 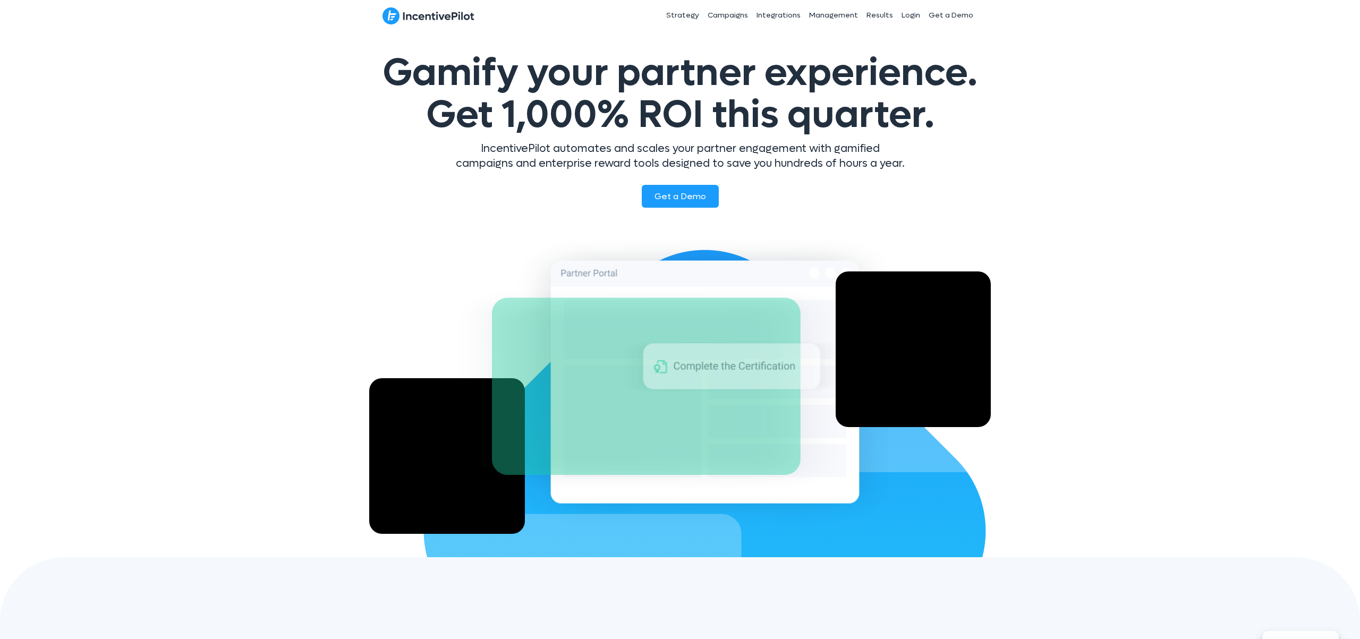 What do you see at coordinates (778, 15) in the screenshot?
I see `a: Integrations` at bounding box center [778, 15].